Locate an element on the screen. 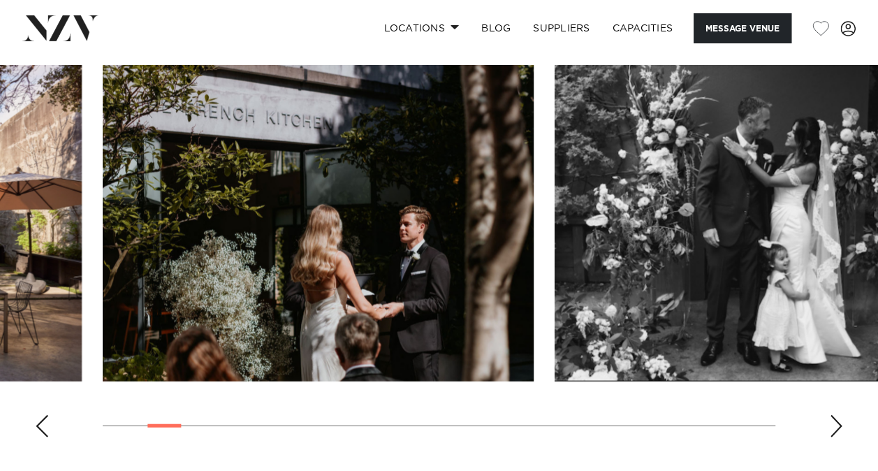 This screenshot has width=878, height=471. a: Locations is located at coordinates (421, 28).